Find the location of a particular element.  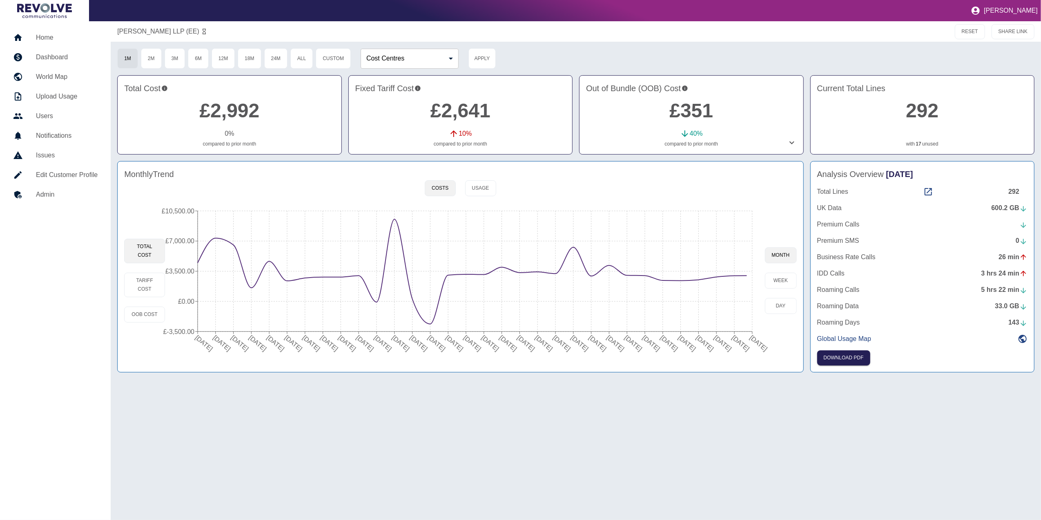

a: Issues is located at coordinates (55, 155).